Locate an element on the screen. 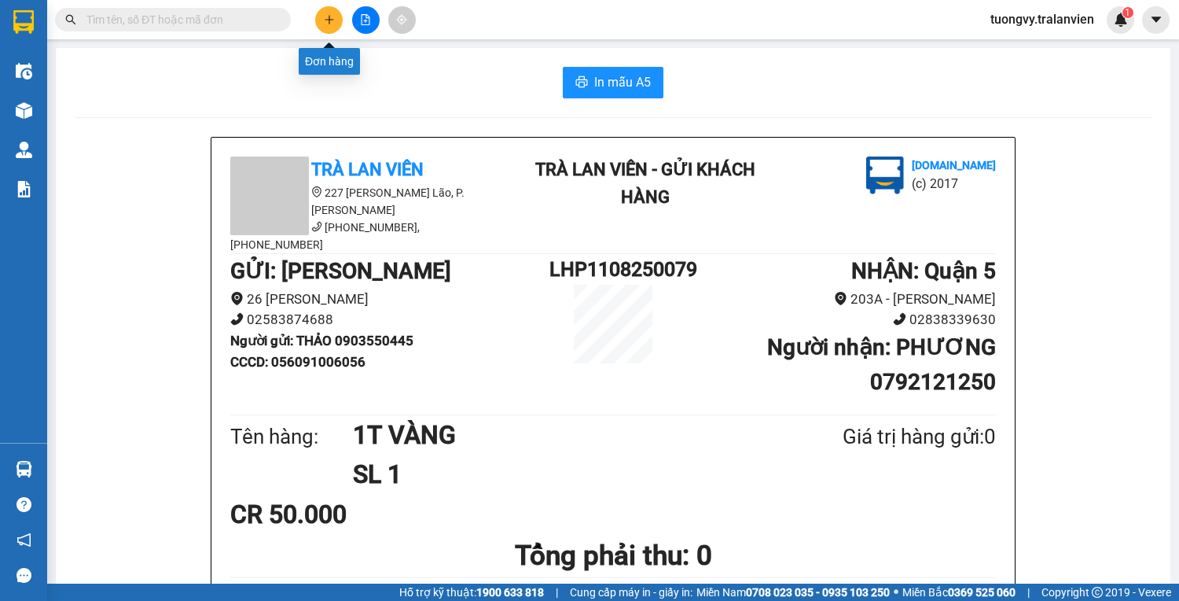 The width and height of the screenshot is (1179, 601). span: message is located at coordinates (24, 575).